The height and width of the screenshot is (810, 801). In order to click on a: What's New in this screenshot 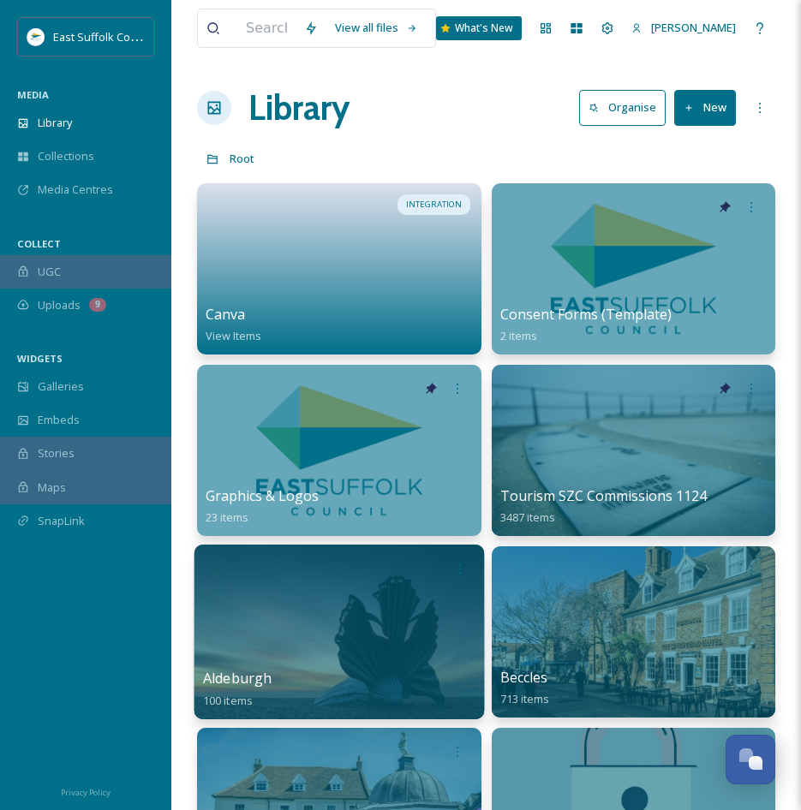, I will do `click(479, 28)`.